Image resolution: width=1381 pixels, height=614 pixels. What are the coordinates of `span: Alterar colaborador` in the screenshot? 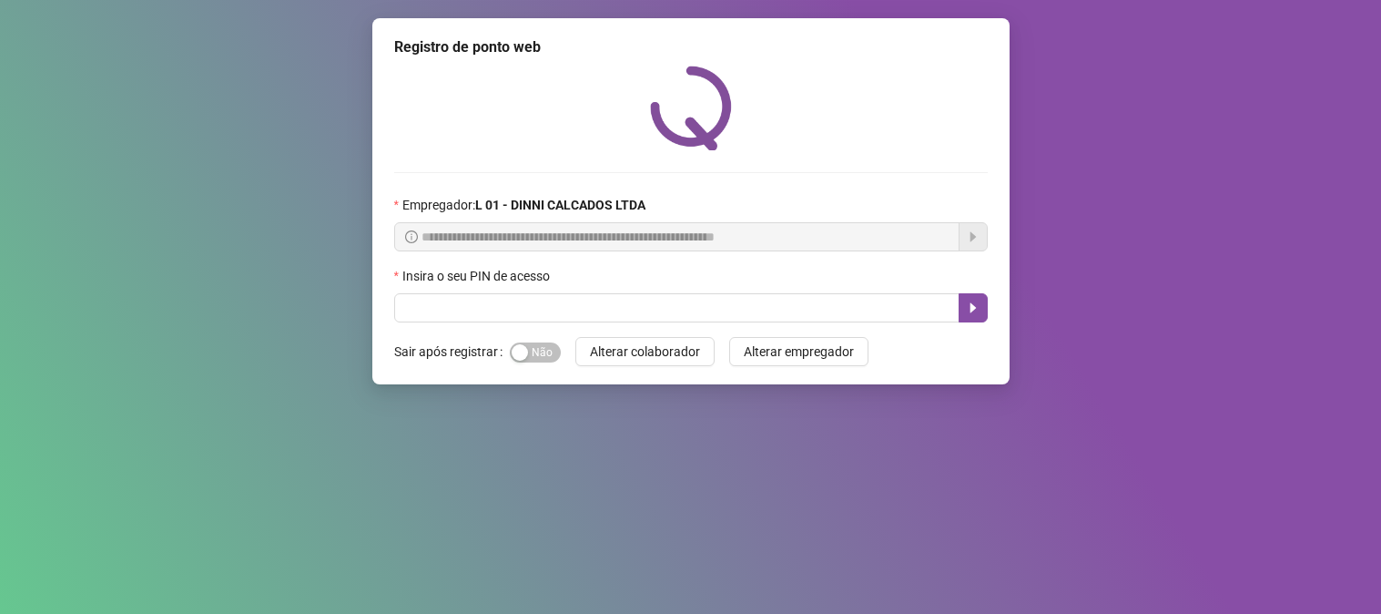 It's located at (645, 351).